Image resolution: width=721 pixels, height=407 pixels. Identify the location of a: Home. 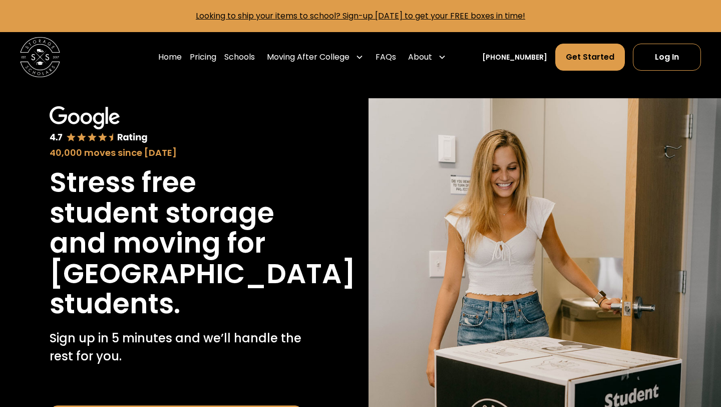
(170, 57).